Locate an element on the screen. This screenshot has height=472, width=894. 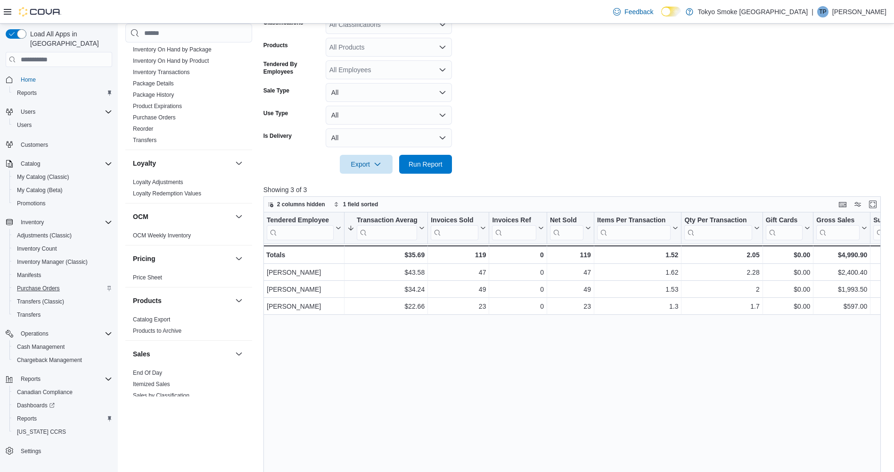
div: $597.00 is located at coordinates (842, 306).